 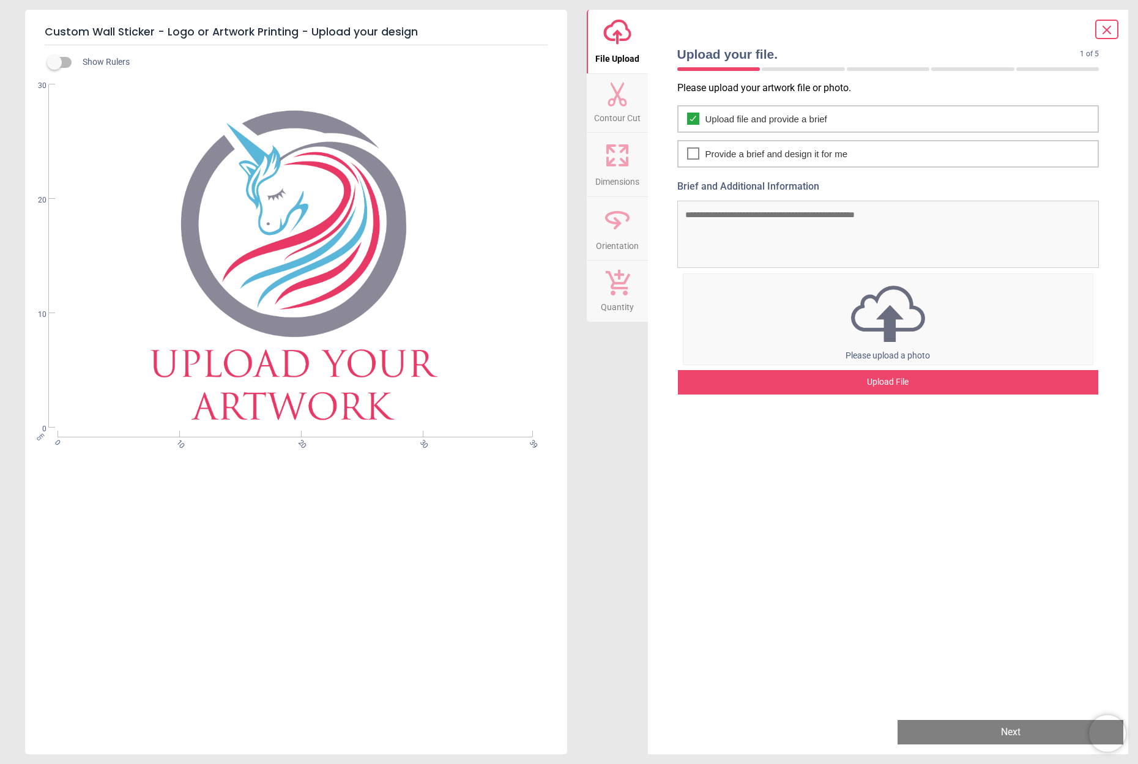 What do you see at coordinates (617, 42) in the screenshot?
I see `button: File Upload` at bounding box center [617, 42].